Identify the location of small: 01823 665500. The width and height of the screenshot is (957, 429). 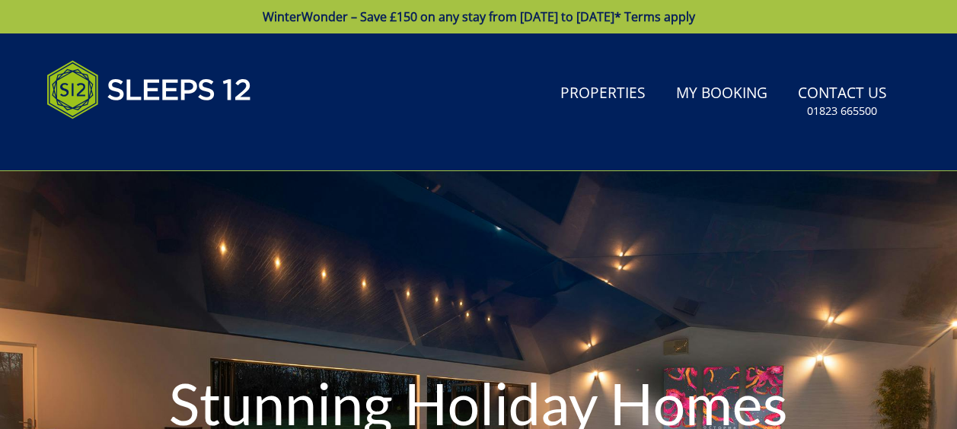
(842, 111).